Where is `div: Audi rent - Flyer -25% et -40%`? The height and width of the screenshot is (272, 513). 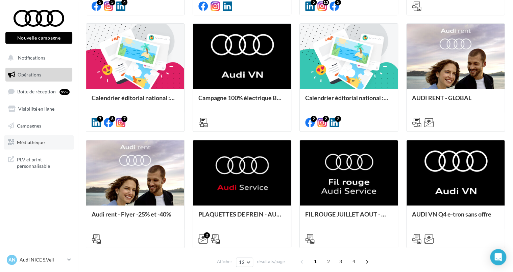 div: Audi rent - Flyer -25% et -40% is located at coordinates (135, 217).